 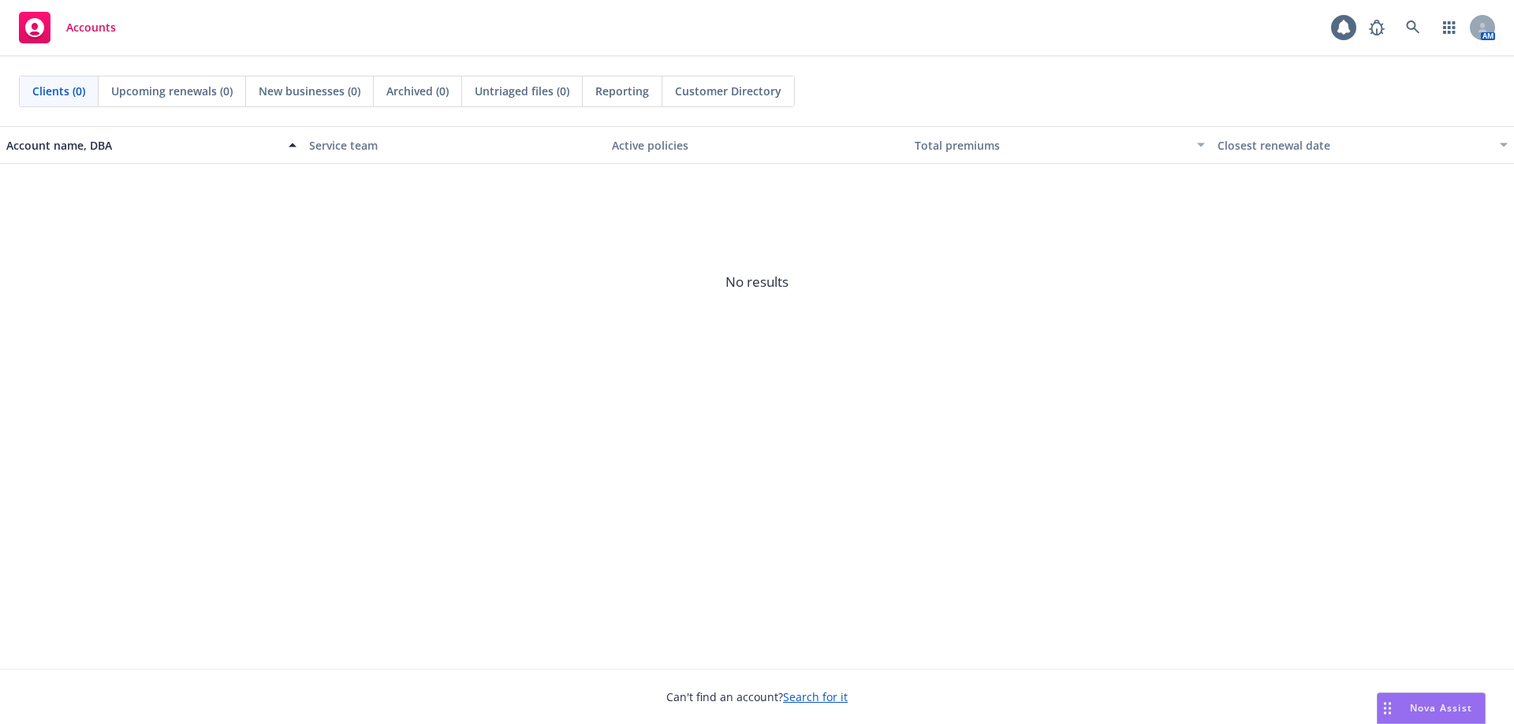 I want to click on button: Service team, so click(x=454, y=145).